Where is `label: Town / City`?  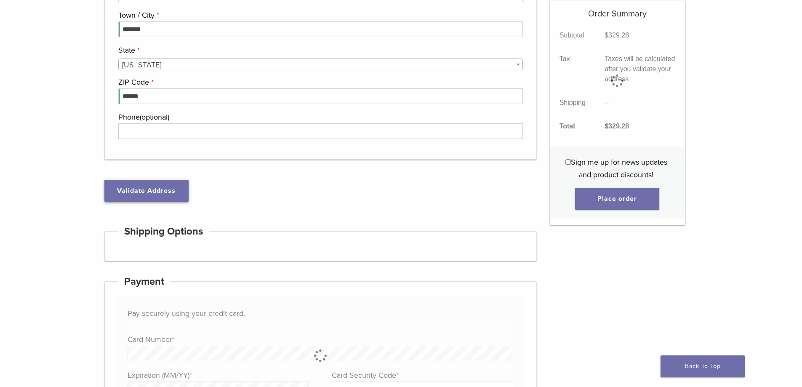
label: Town / City is located at coordinates (320, 15).